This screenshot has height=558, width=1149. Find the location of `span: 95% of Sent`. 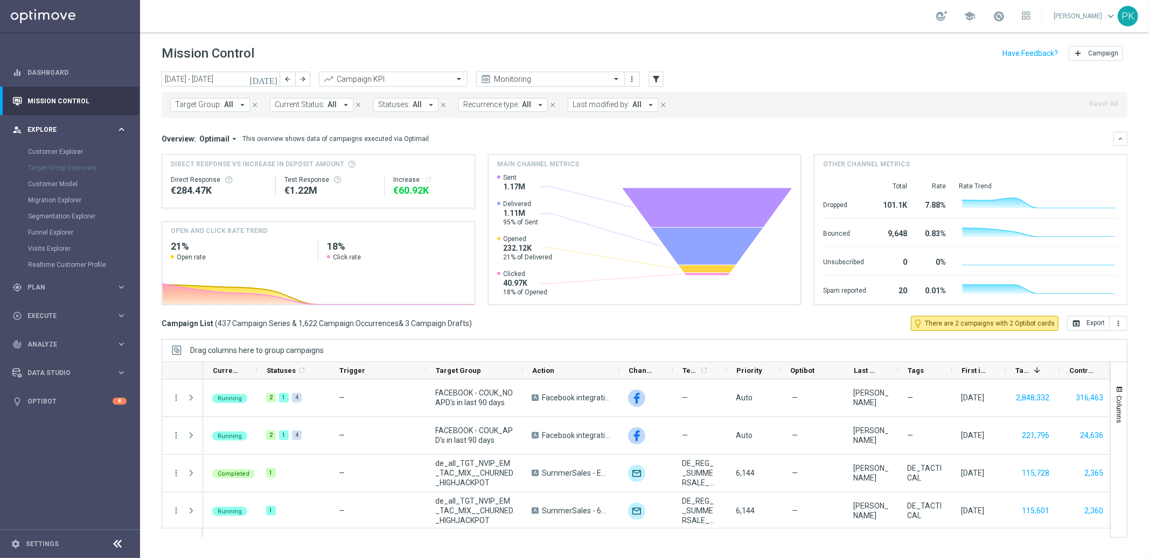

span: 95% of Sent is located at coordinates (520, 222).